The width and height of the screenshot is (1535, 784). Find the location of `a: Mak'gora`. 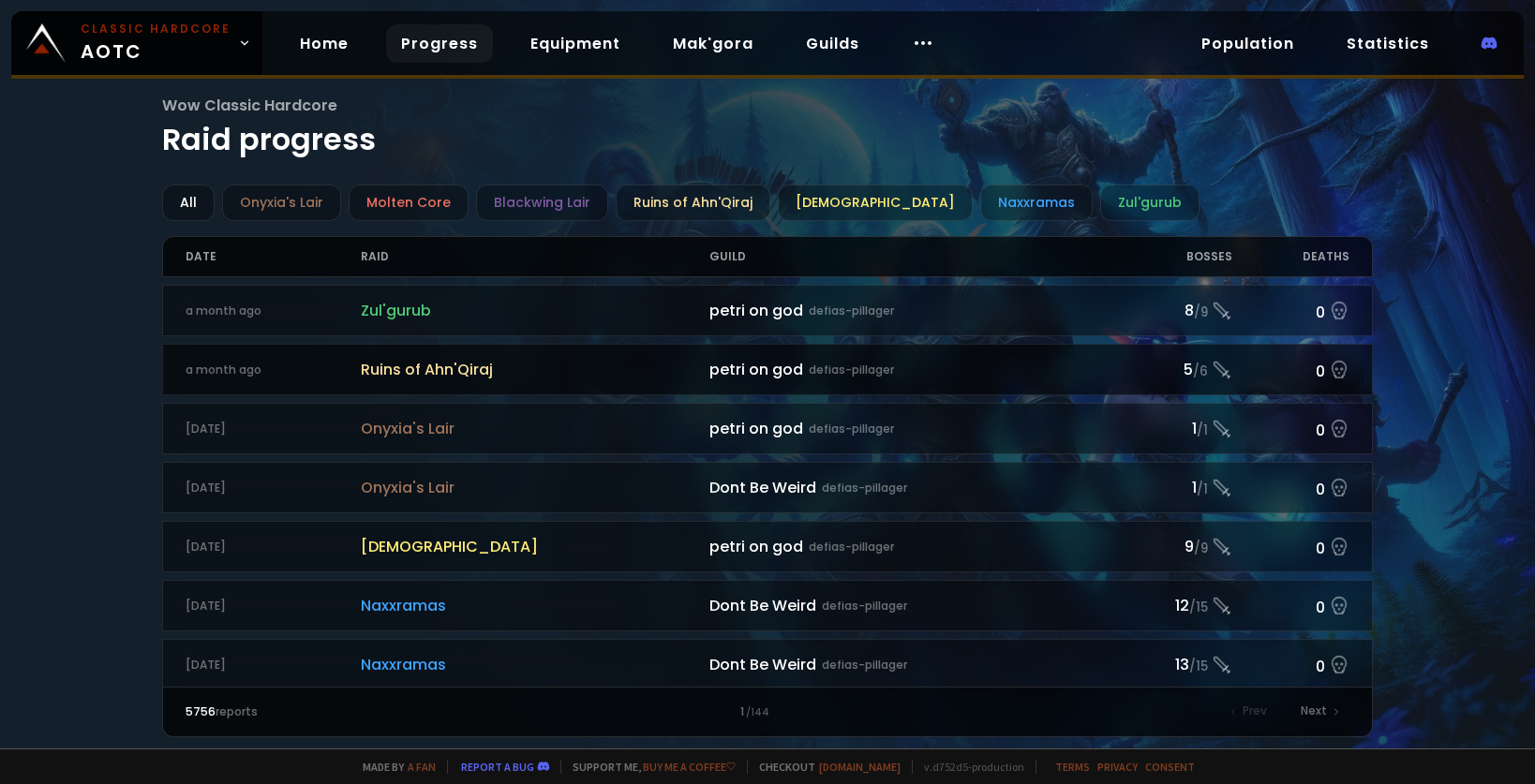

a: Mak'gora is located at coordinates (713, 43).